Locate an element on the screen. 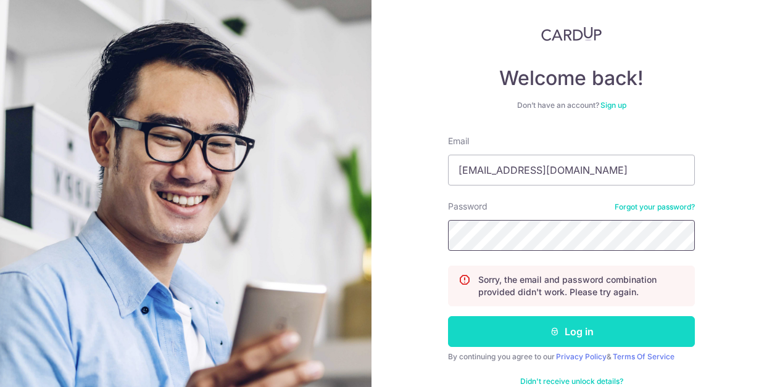 The image size is (772, 387). h4: Welcome back! is located at coordinates (571, 78).